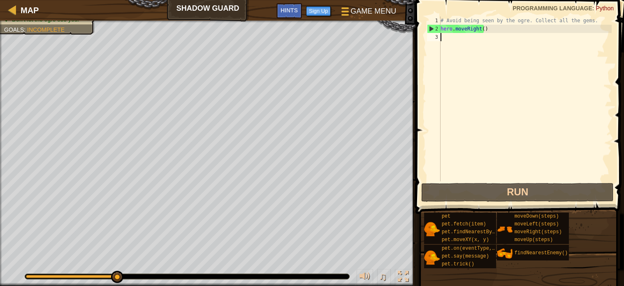  I want to click on button: Adjust volume, so click(365, 277).